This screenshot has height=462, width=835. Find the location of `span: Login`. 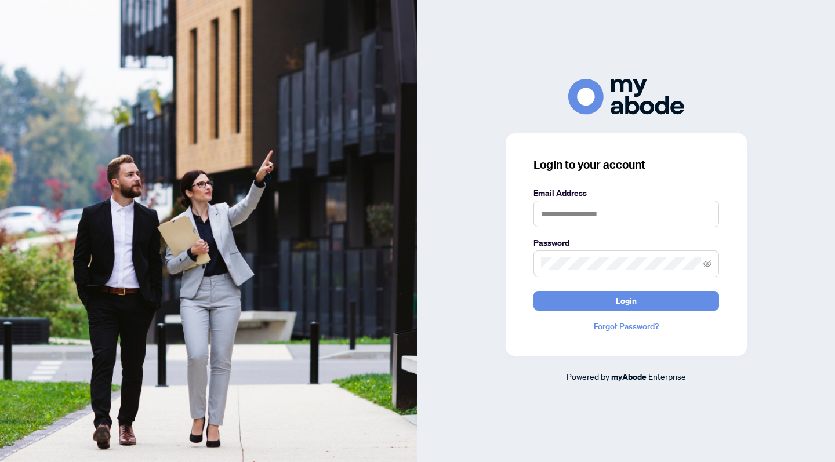

span: Login is located at coordinates (626, 301).